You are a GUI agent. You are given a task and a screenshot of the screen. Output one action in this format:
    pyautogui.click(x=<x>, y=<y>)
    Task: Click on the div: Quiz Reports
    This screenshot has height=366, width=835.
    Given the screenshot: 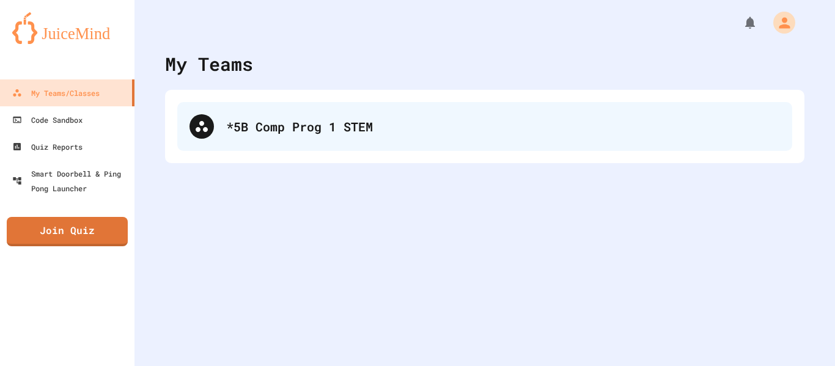 What is the action you would take?
    pyautogui.click(x=47, y=147)
    